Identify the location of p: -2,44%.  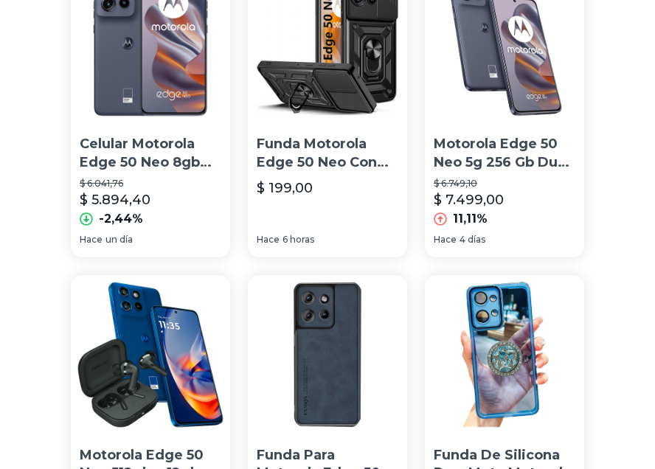
(121, 219).